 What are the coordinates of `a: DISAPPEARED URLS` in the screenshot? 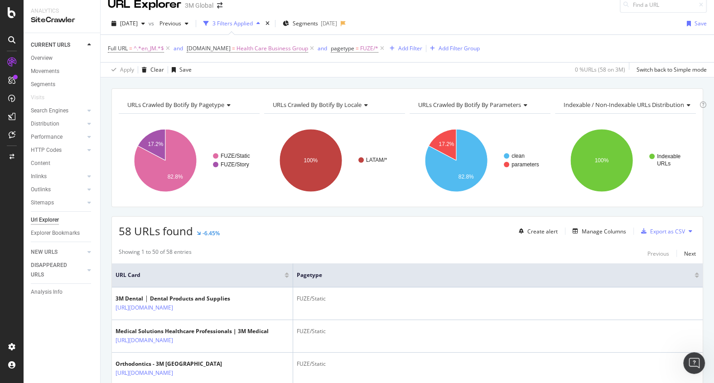 It's located at (58, 270).